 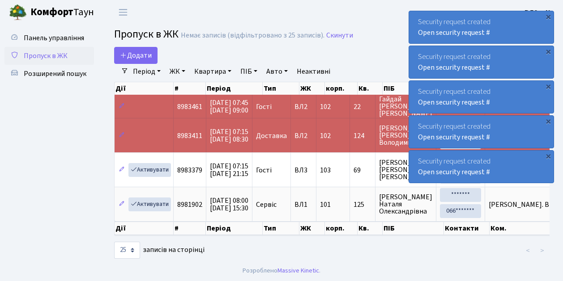 I want to click on div: Розроблено ., so click(x=281, y=271).